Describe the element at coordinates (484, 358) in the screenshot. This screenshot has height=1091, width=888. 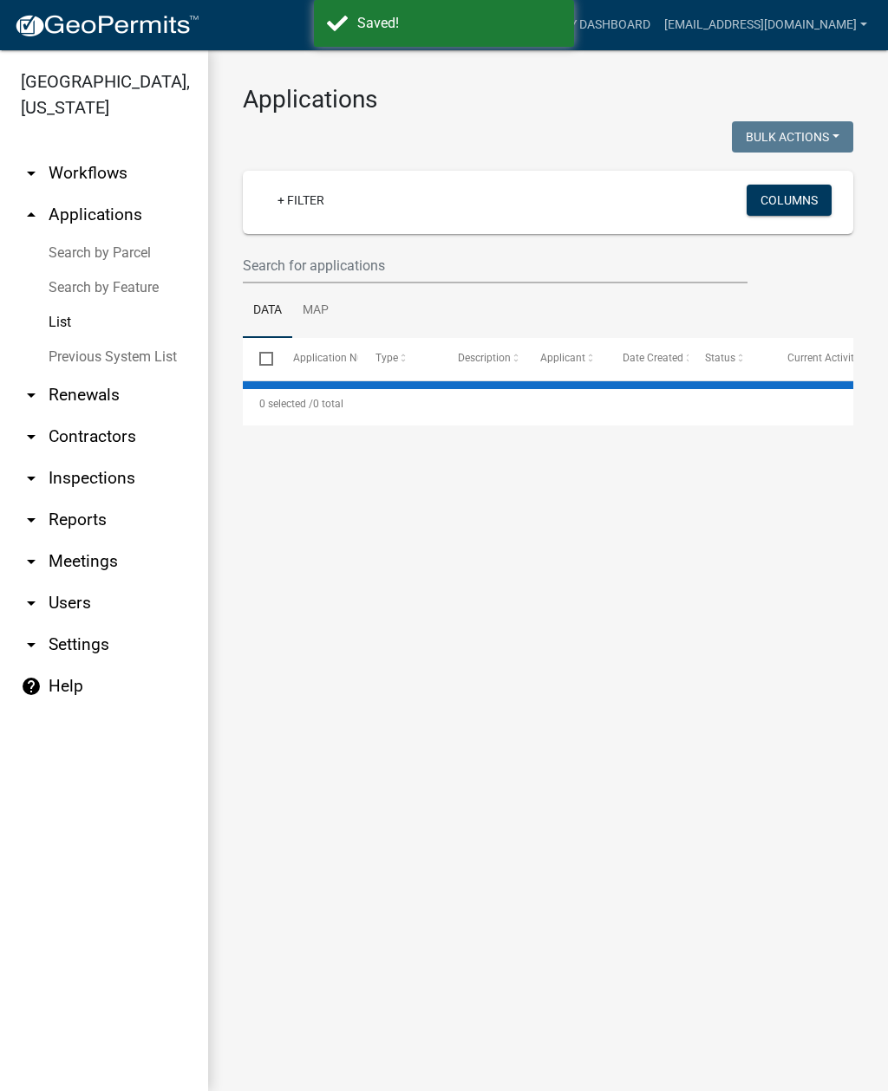
I see `span: Description` at that location.